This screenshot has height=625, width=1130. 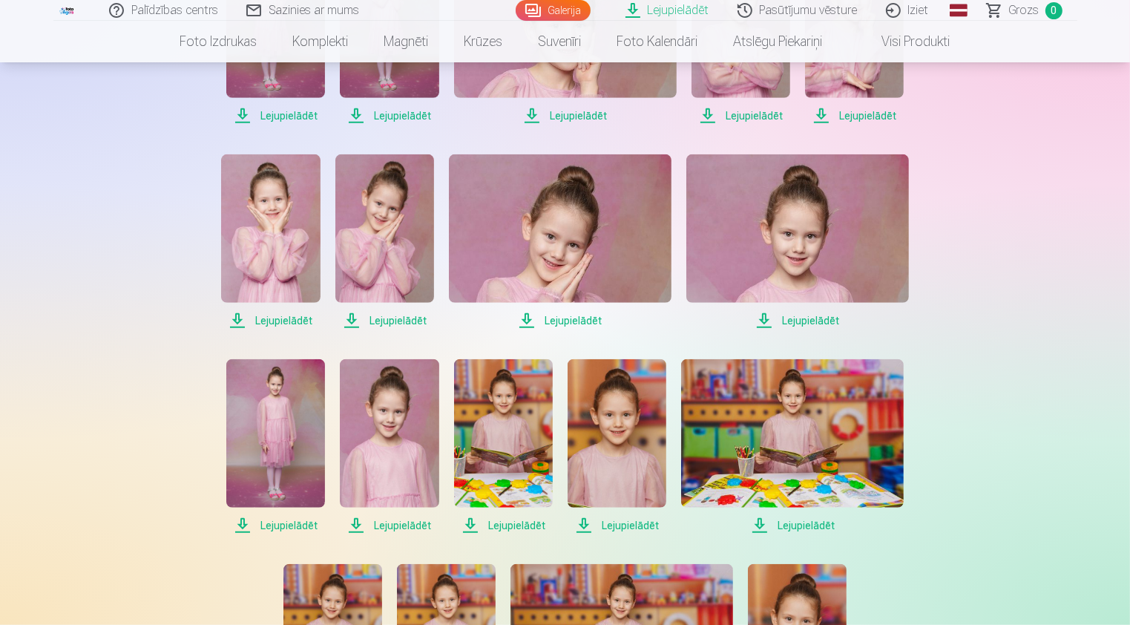 I want to click on a: Komplekti, so click(x=321, y=42).